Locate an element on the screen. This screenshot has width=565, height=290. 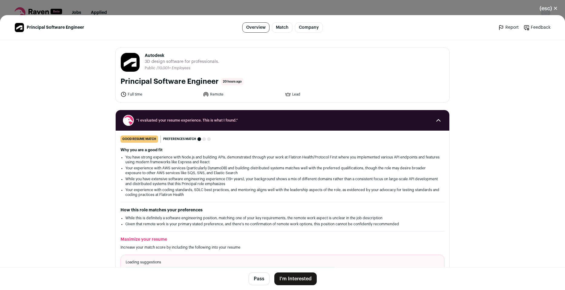
li: Lead is located at coordinates (324, 95).